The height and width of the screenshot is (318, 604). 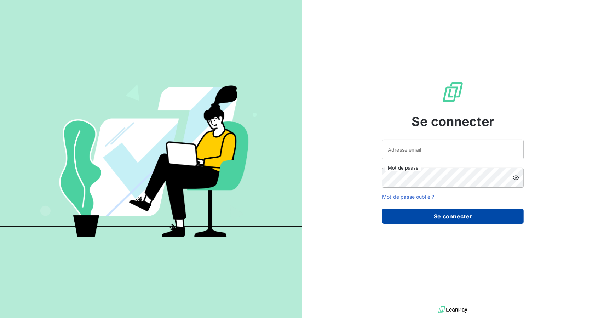 What do you see at coordinates (453, 92) in the screenshot?
I see `img: Logo LeanPay` at bounding box center [453, 92].